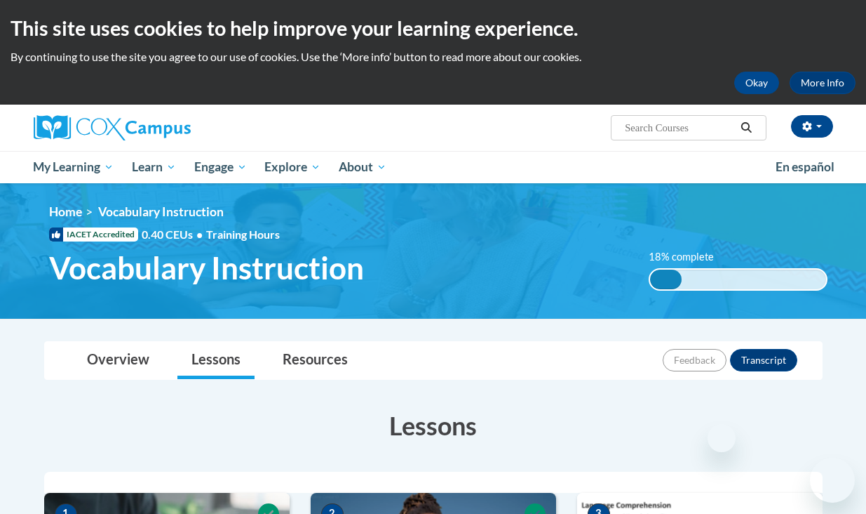 This screenshot has width=866, height=514. What do you see at coordinates (757, 83) in the screenshot?
I see `button: Okay` at bounding box center [757, 83].